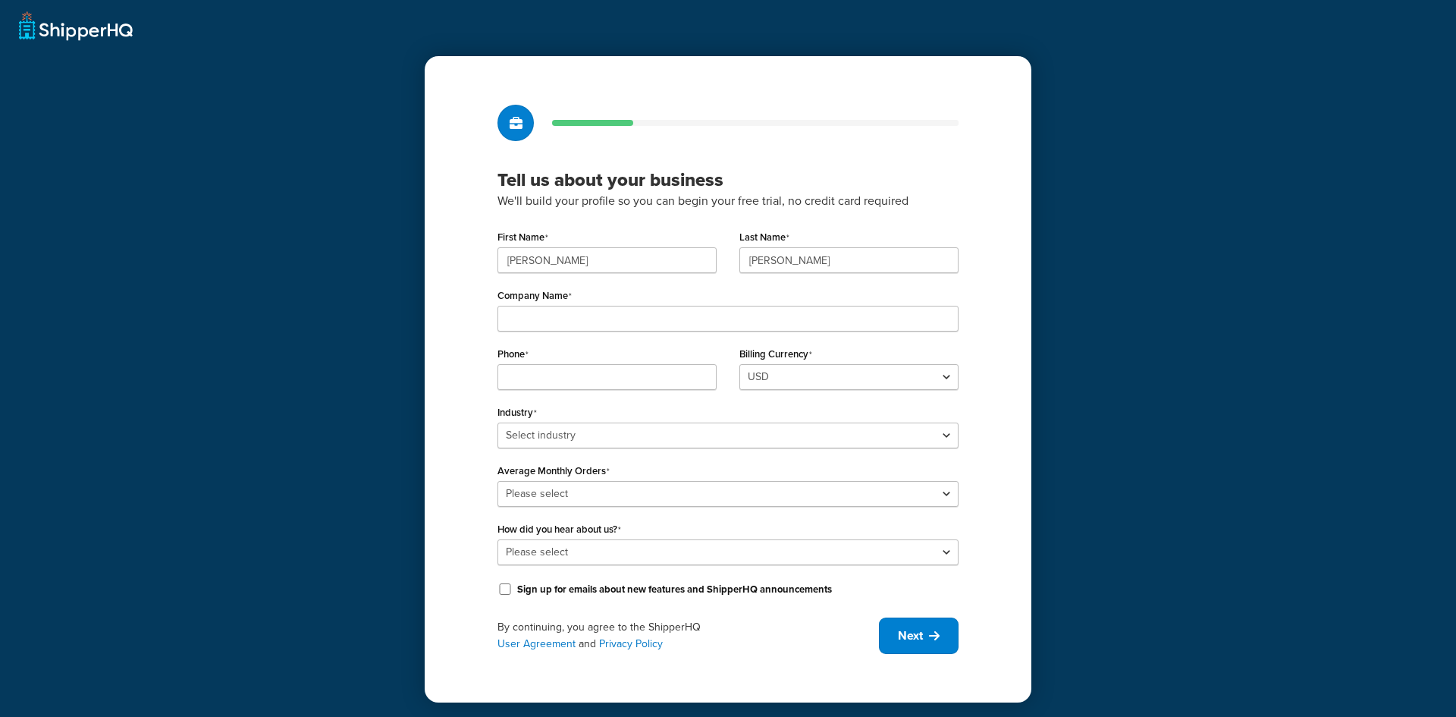 The width and height of the screenshot is (1456, 717). I want to click on p: We'll build your profile so you can begin your free trial, no credit card required, so click(728, 201).